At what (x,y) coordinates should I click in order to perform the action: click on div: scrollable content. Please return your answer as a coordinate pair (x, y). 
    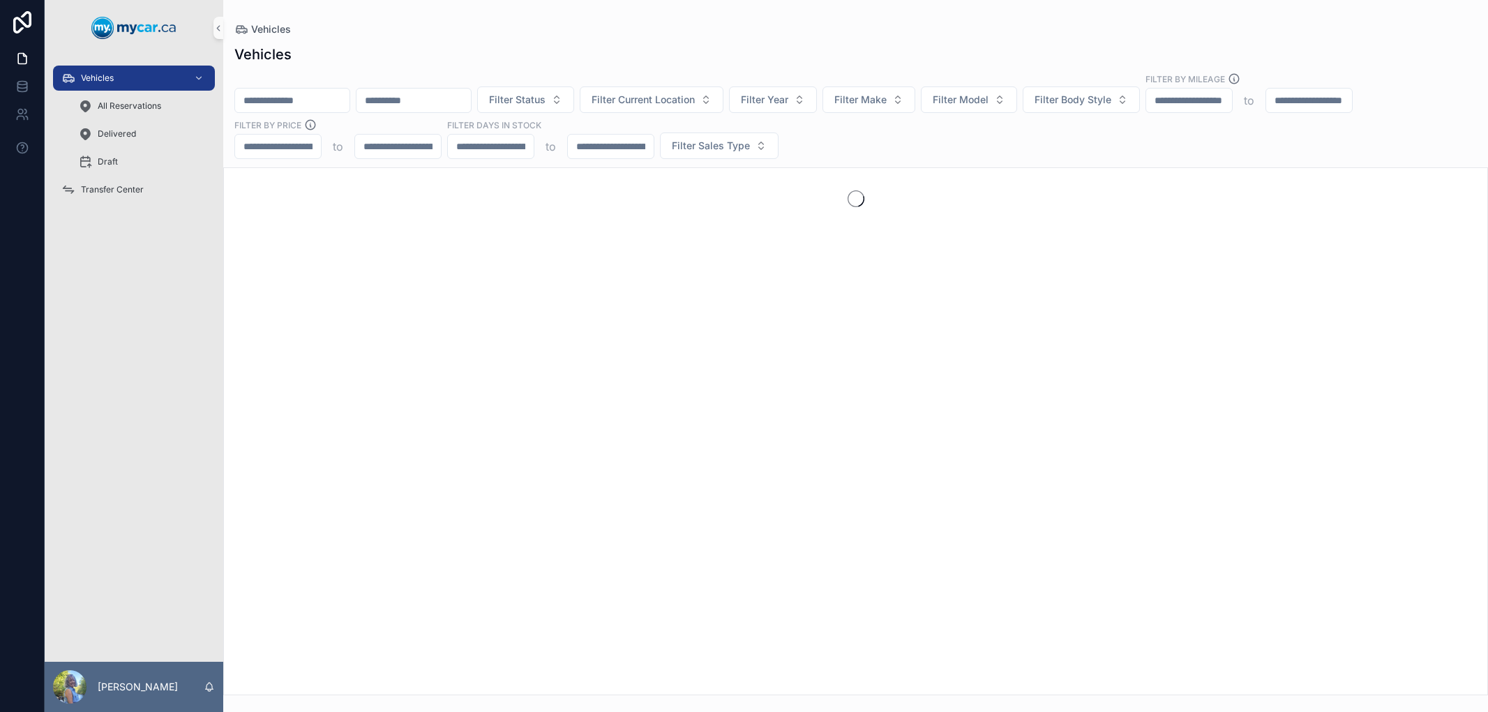
    Looking at the image, I should click on (134, 138).